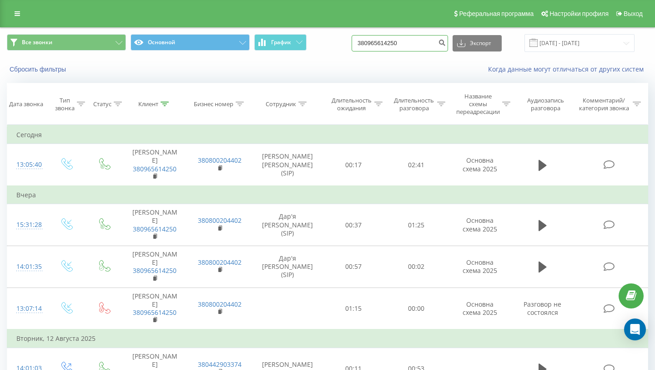 Image resolution: width=655 pixels, height=370 pixels. I want to click on td: 00:37, so click(354, 225).